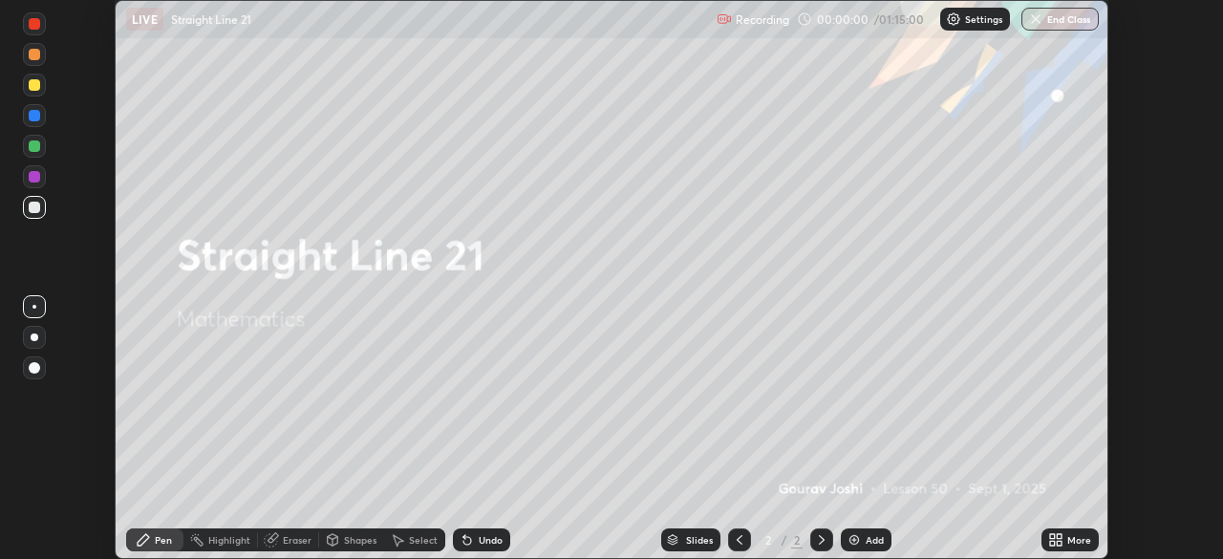 This screenshot has width=1223, height=559. What do you see at coordinates (1036, 19) in the screenshot?
I see `img: end-class-cross` at bounding box center [1036, 19].